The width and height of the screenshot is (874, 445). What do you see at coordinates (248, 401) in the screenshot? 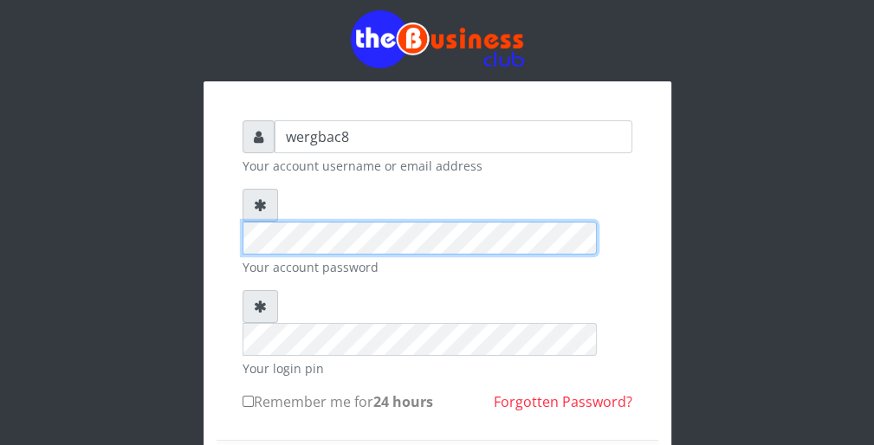
I see `input: Remember me for24 hours` at bounding box center [248, 401].